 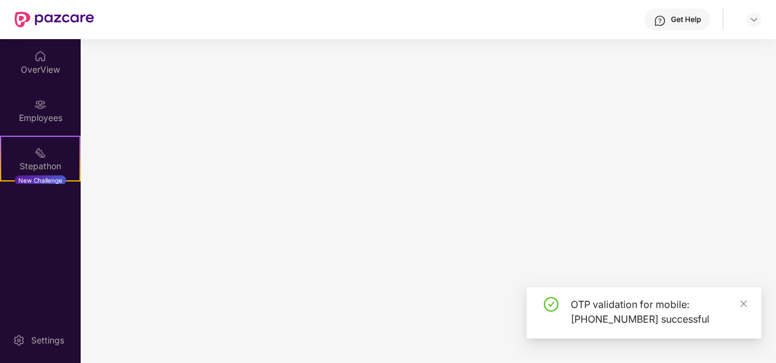 I want to click on div: New Challenge, so click(x=40, y=180).